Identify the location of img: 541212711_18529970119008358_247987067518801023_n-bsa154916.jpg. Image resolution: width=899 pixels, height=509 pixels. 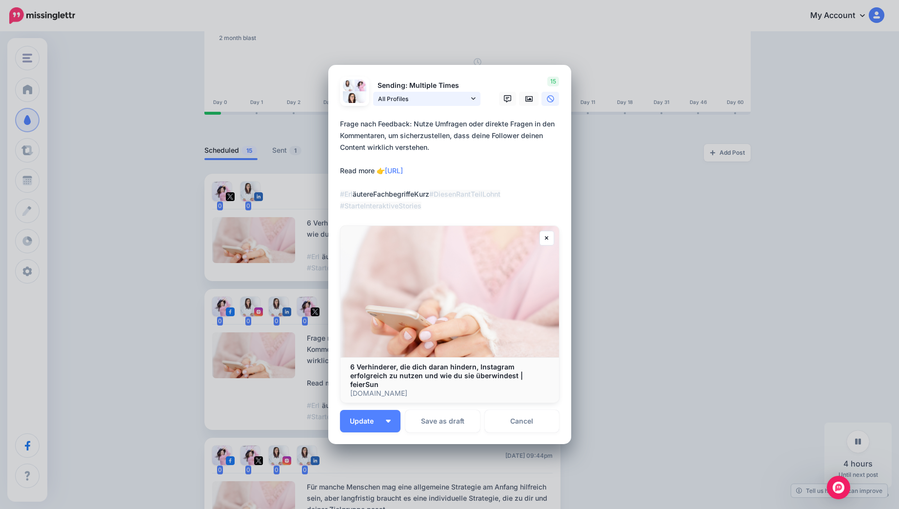
(355, 103).